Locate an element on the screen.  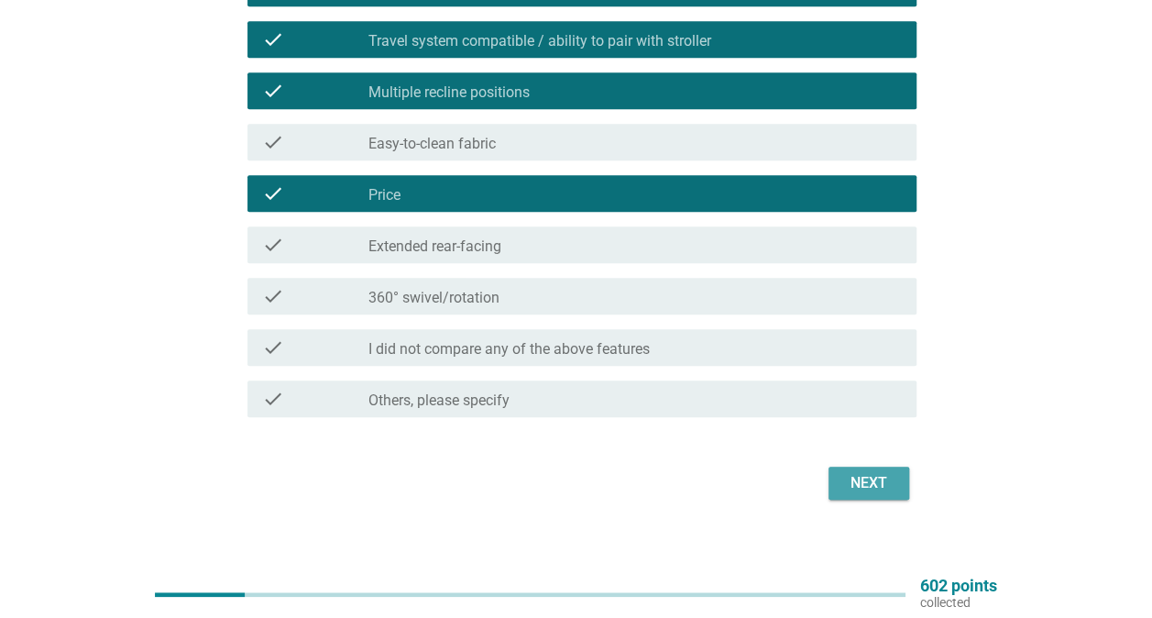
label: Easy-to-clean fabric is located at coordinates (432, 144).